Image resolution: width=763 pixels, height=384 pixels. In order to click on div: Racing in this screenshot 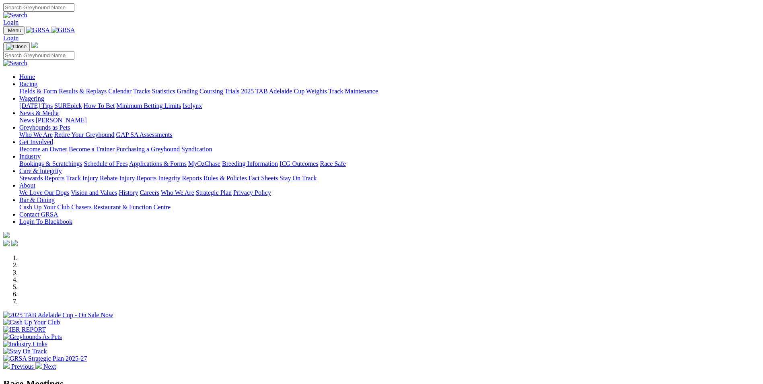, I will do `click(389, 91)`.